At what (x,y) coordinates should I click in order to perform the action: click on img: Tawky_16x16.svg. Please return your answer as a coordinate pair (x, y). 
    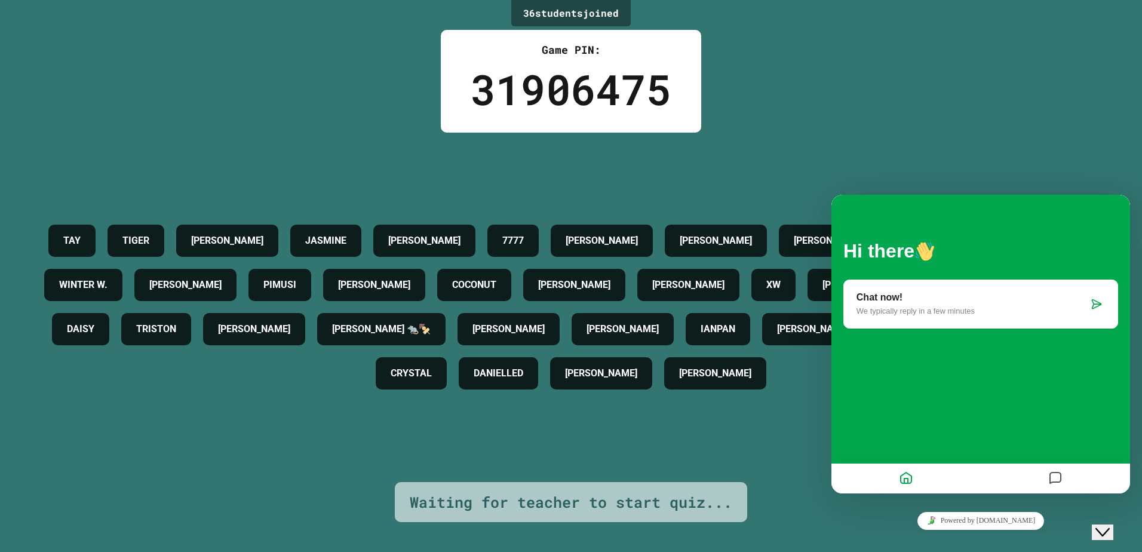
    Looking at the image, I should click on (100, 13).